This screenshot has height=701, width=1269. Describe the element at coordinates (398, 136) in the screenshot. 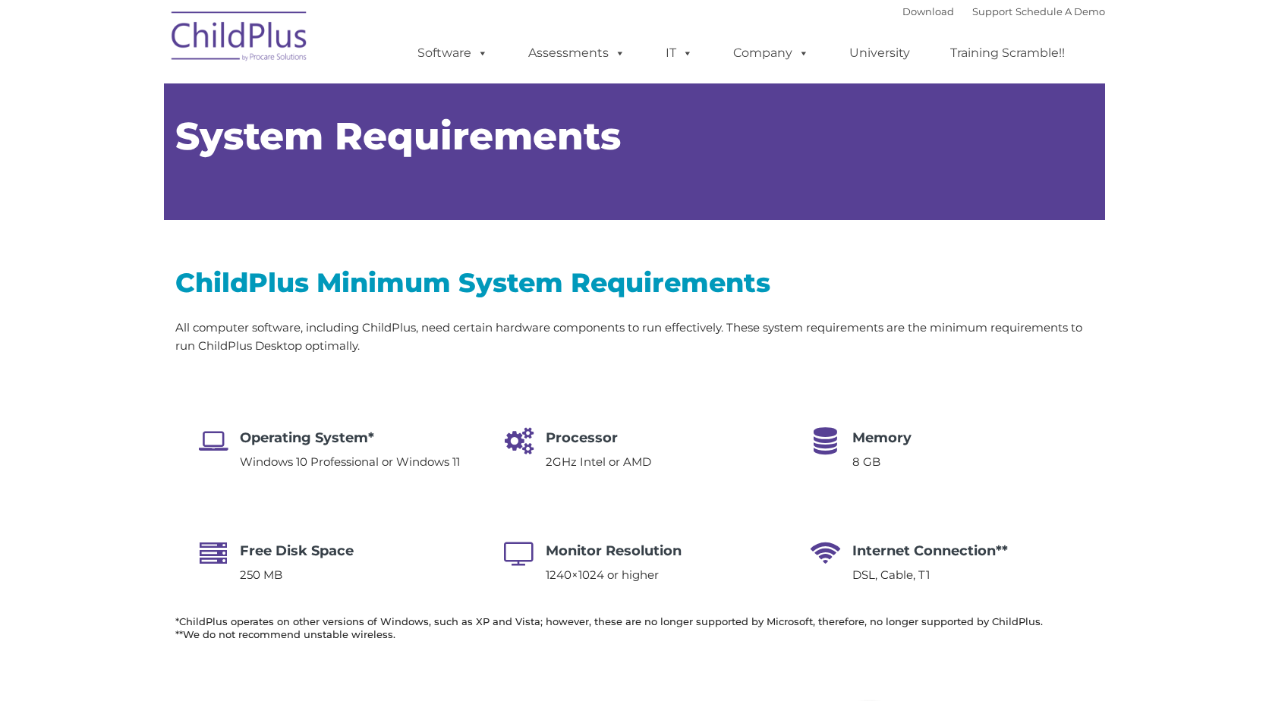

I see `span: System Requirements` at that location.